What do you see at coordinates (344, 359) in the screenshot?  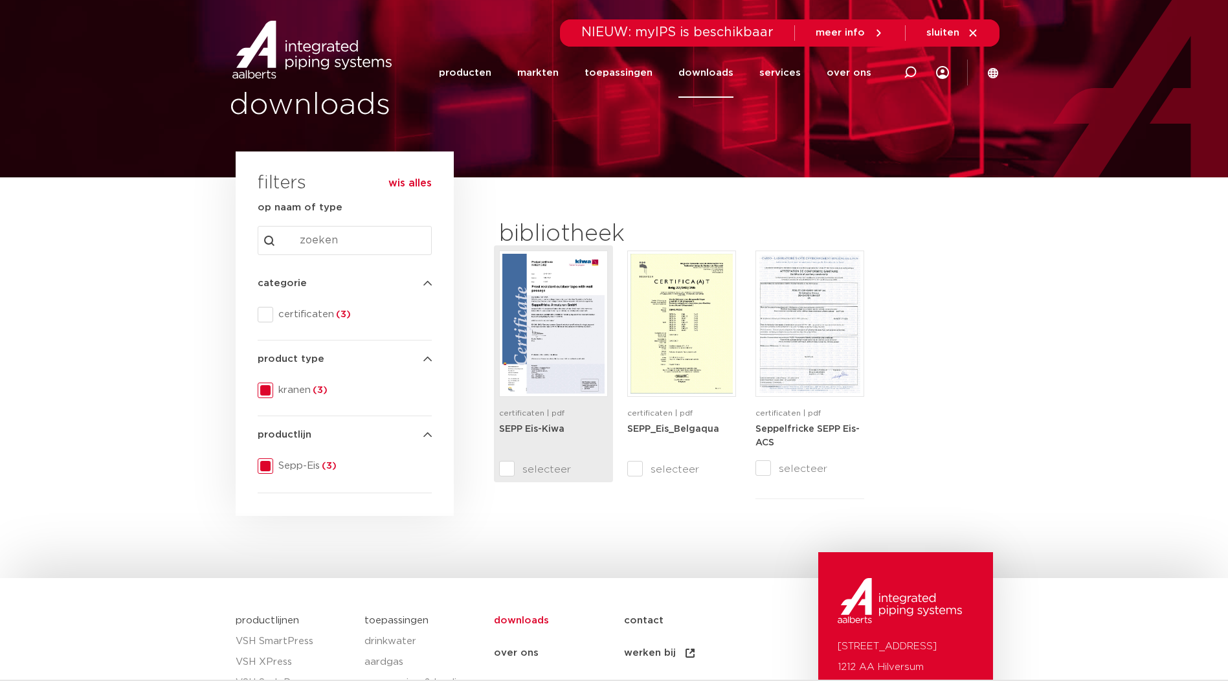 I see `h4: product type` at bounding box center [344, 359].